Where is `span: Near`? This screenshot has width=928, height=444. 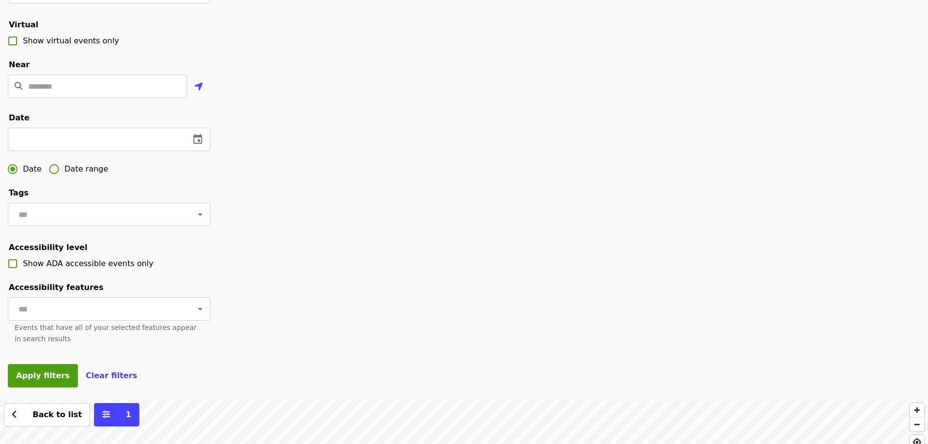
span: Near is located at coordinates (19, 64).